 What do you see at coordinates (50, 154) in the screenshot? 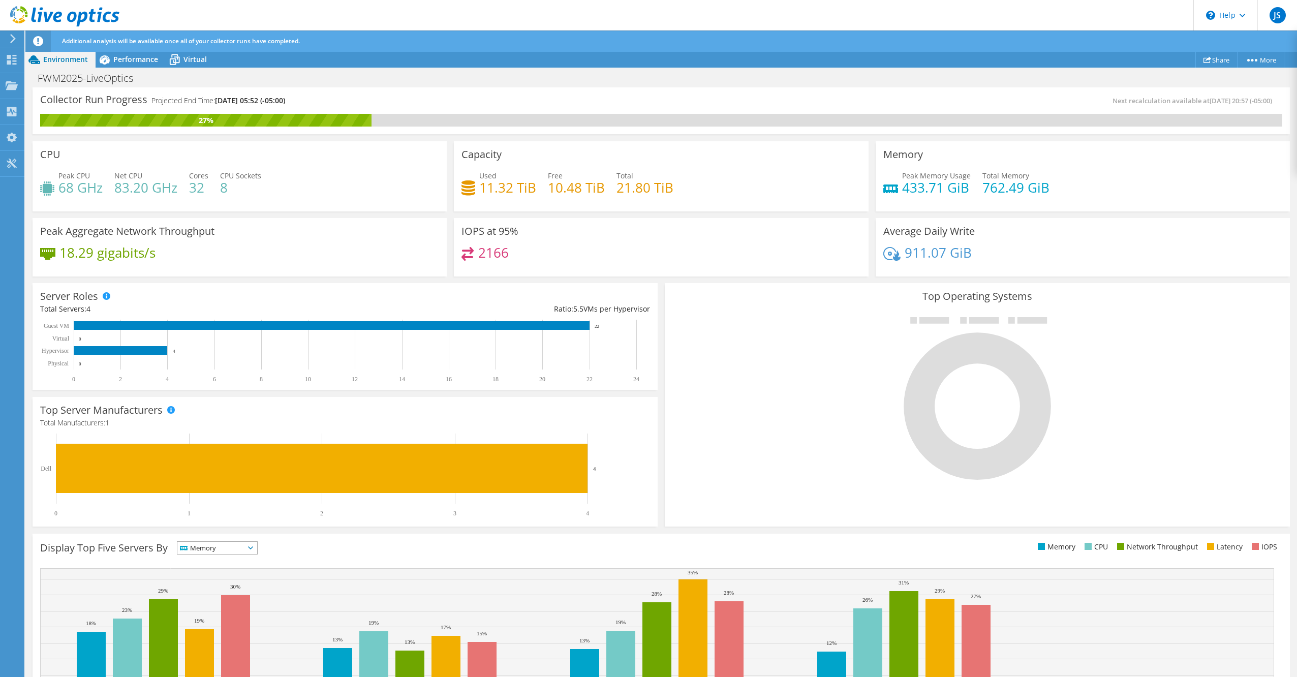
I see `h3: CPU` at bounding box center [50, 154].